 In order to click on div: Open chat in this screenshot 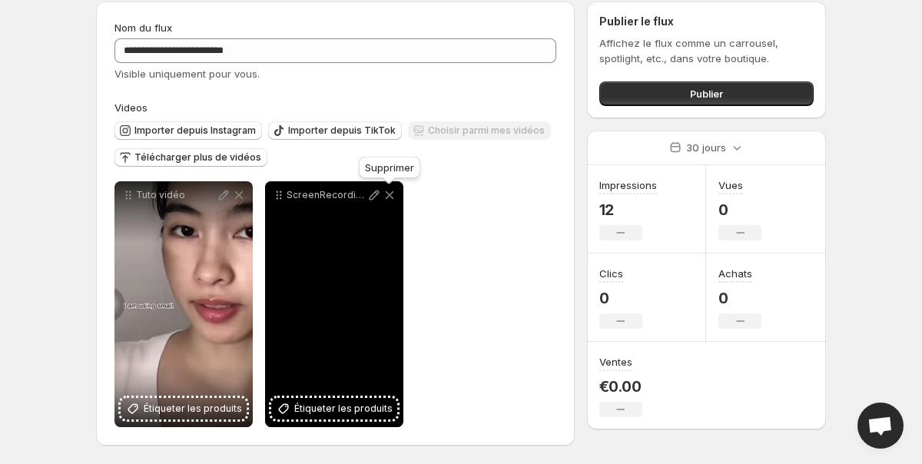, I will do `click(880, 425)`.